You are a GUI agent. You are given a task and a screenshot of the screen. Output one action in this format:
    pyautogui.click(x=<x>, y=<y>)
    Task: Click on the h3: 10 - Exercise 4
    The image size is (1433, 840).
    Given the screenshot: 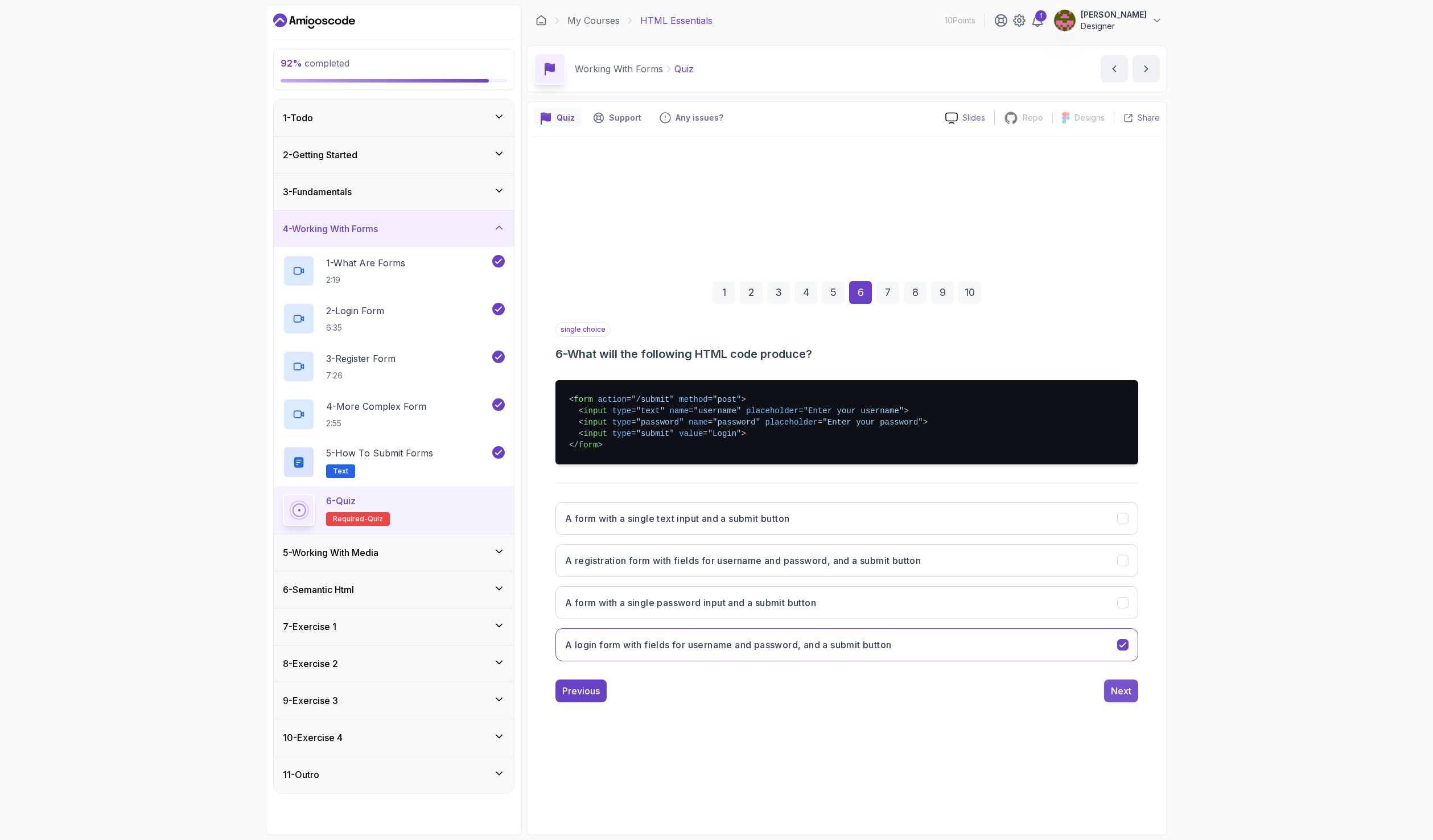 What is the action you would take?
    pyautogui.click(x=313, y=737)
    